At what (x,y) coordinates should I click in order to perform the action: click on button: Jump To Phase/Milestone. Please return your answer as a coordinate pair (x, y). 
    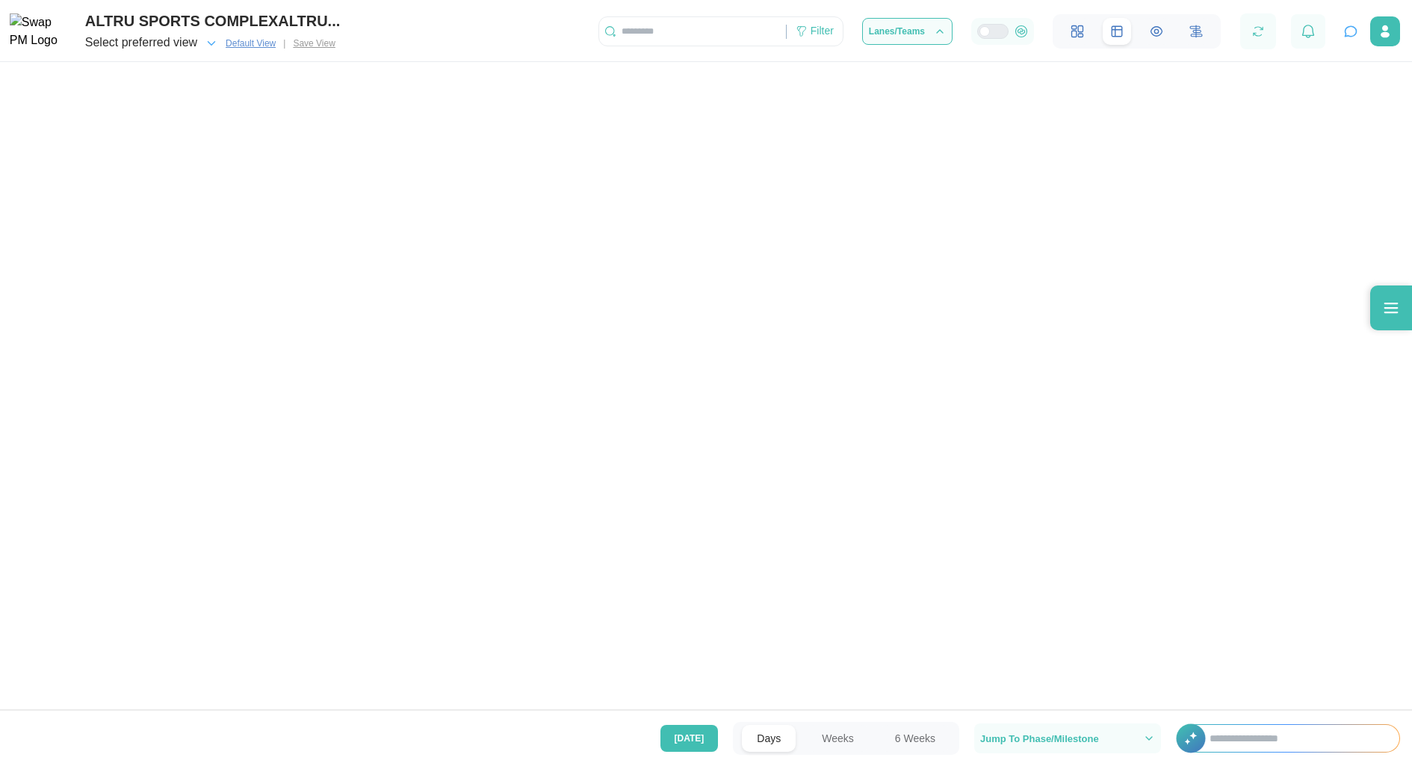
    Looking at the image, I should click on (1067, 738).